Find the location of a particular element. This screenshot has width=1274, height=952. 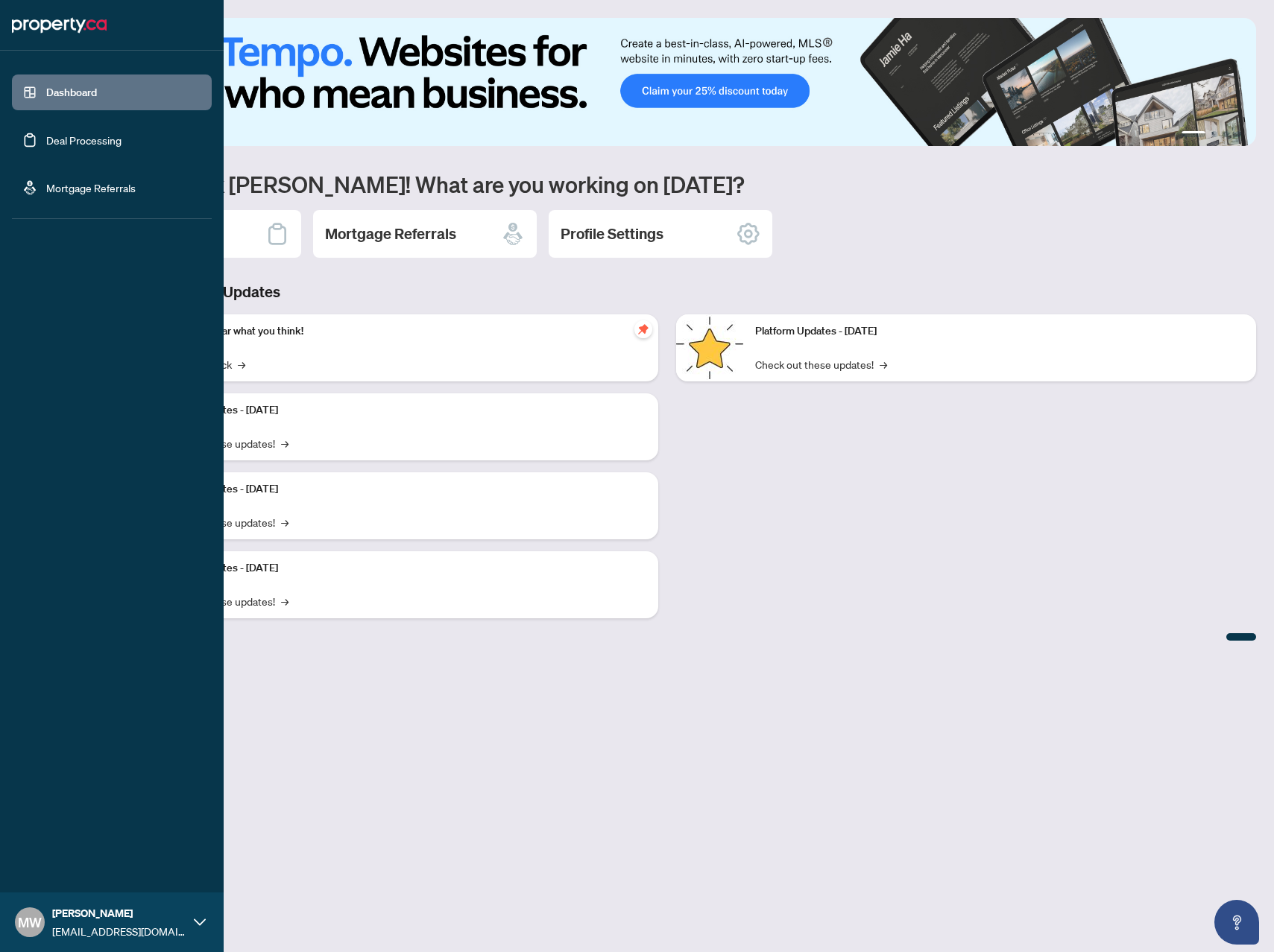

img: logo is located at coordinates (59, 25).